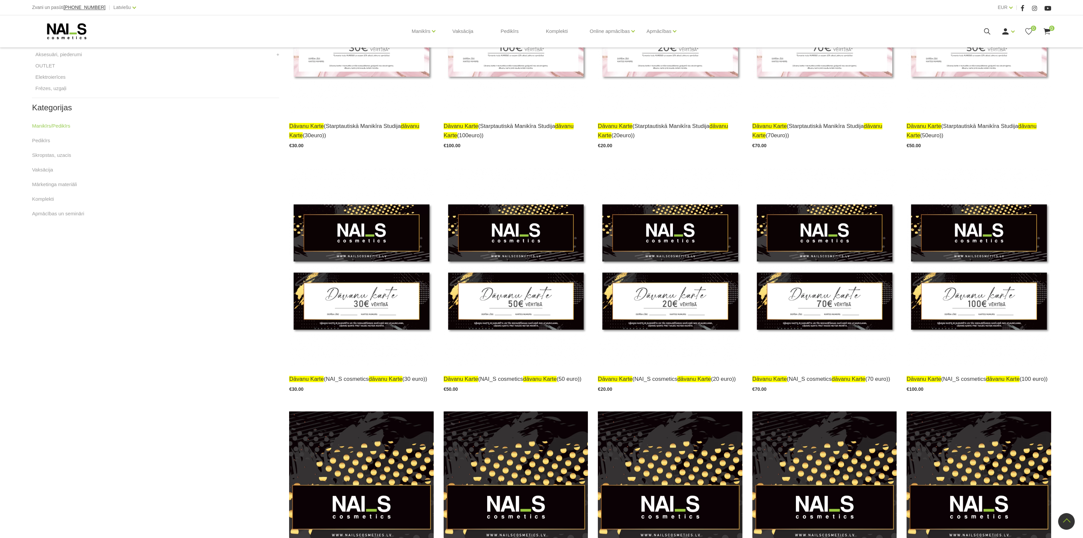  Describe the element at coordinates (361, 131) in the screenshot. I see `a: dāvanu karte(Starptautiskā Manikīra Studijadāvanu karte(30euro))` at that location.